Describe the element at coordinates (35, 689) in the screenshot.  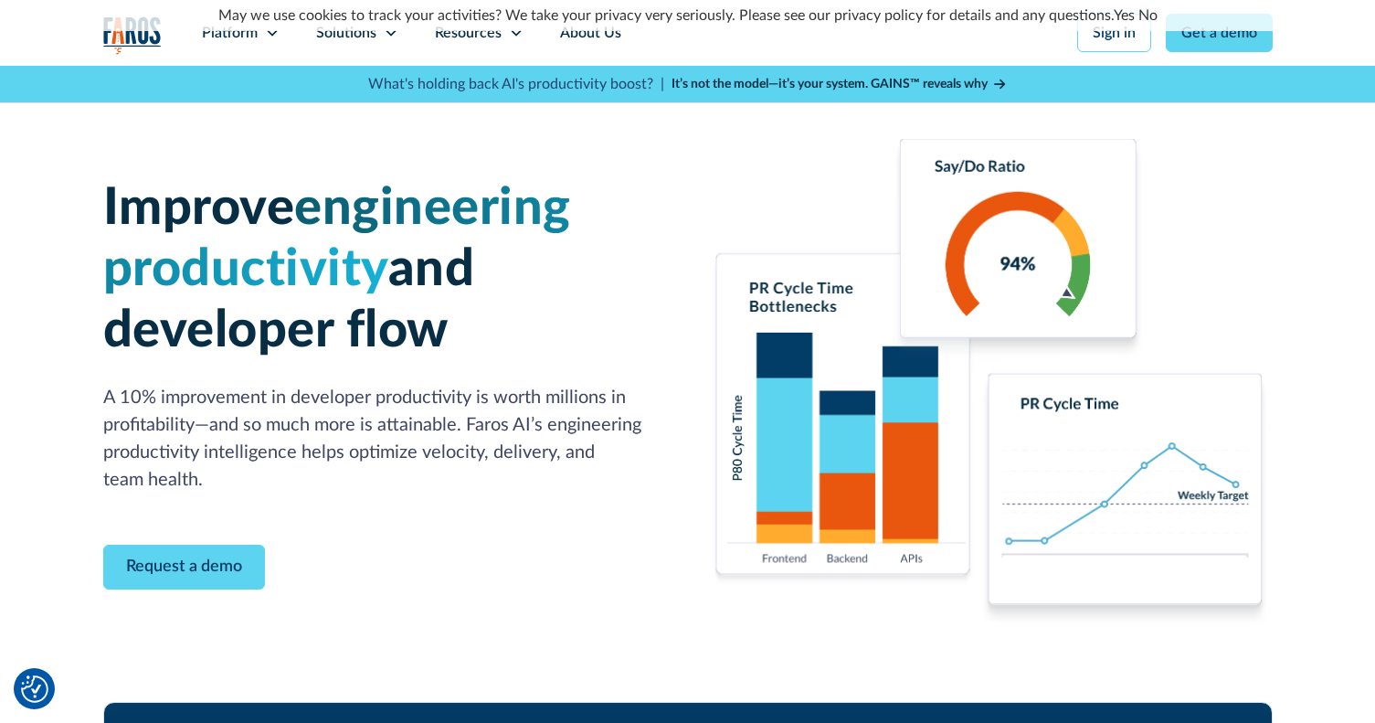
I see `img: Revisit consent button` at that location.